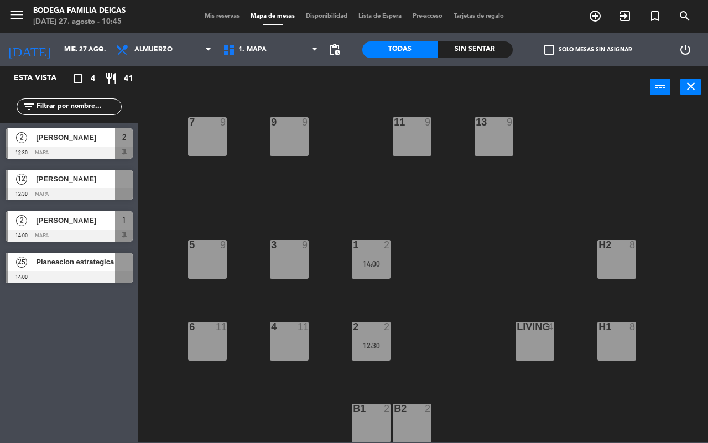 Image resolution: width=708 pixels, height=443 pixels. I want to click on div: h1, so click(598, 327).